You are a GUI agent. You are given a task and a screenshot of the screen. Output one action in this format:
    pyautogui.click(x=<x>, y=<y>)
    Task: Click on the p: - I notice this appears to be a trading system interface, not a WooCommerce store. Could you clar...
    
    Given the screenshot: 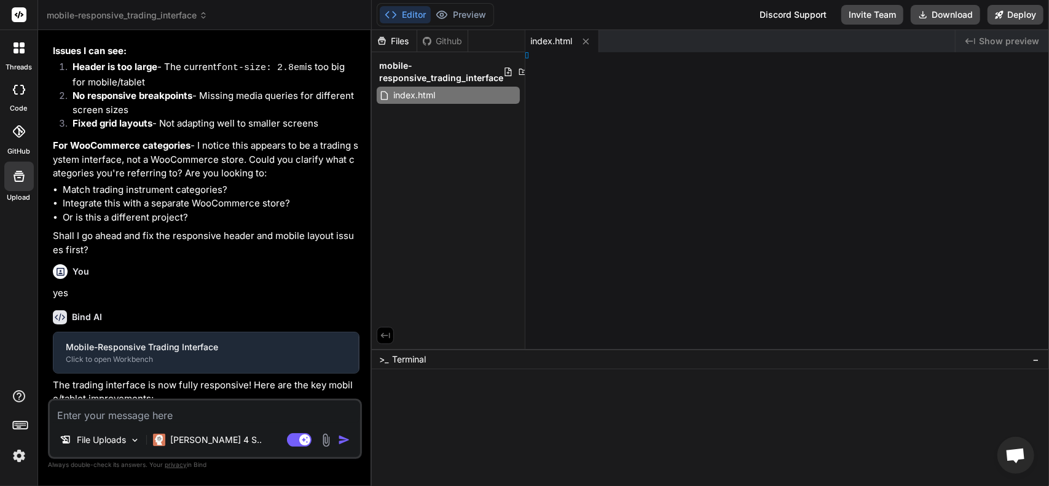 What is the action you would take?
    pyautogui.click(x=206, y=160)
    